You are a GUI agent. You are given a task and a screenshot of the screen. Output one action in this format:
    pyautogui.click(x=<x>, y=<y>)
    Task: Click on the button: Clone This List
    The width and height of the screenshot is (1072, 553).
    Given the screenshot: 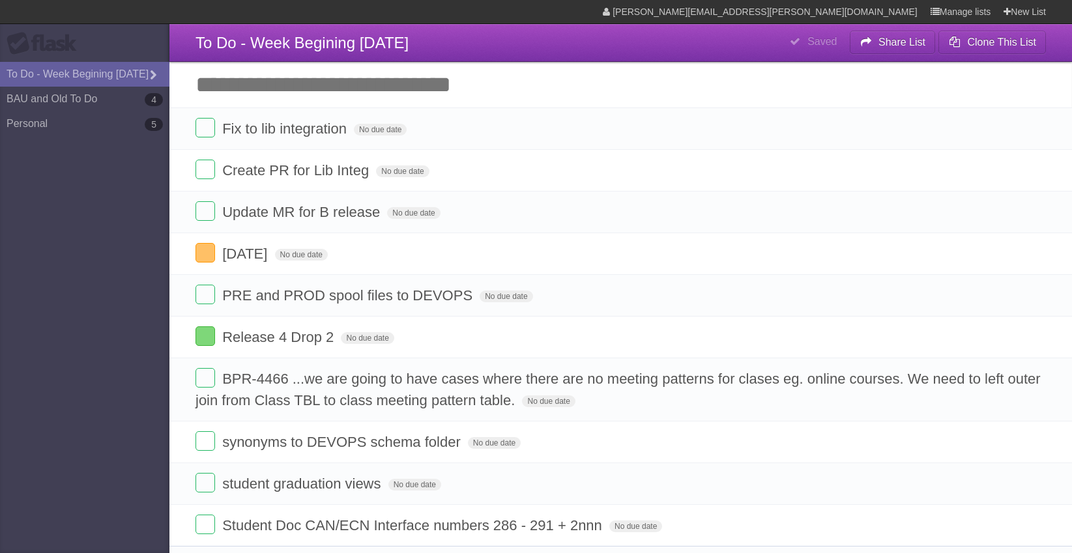 What is the action you would take?
    pyautogui.click(x=992, y=42)
    